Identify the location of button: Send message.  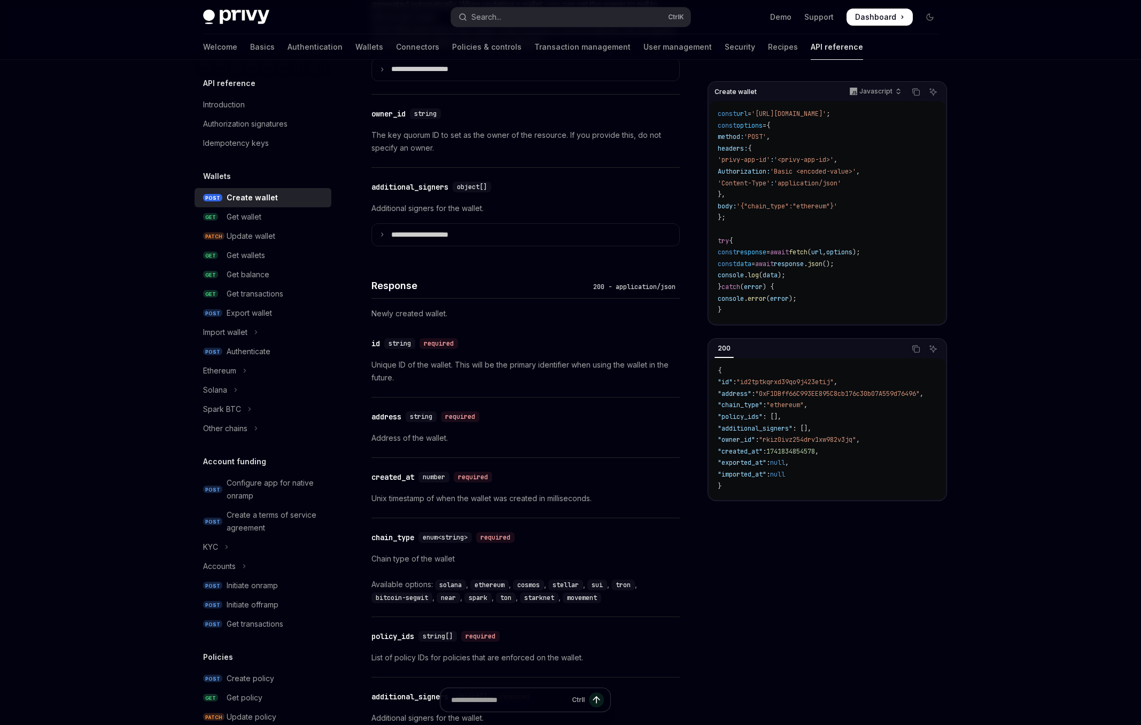
(596, 700).